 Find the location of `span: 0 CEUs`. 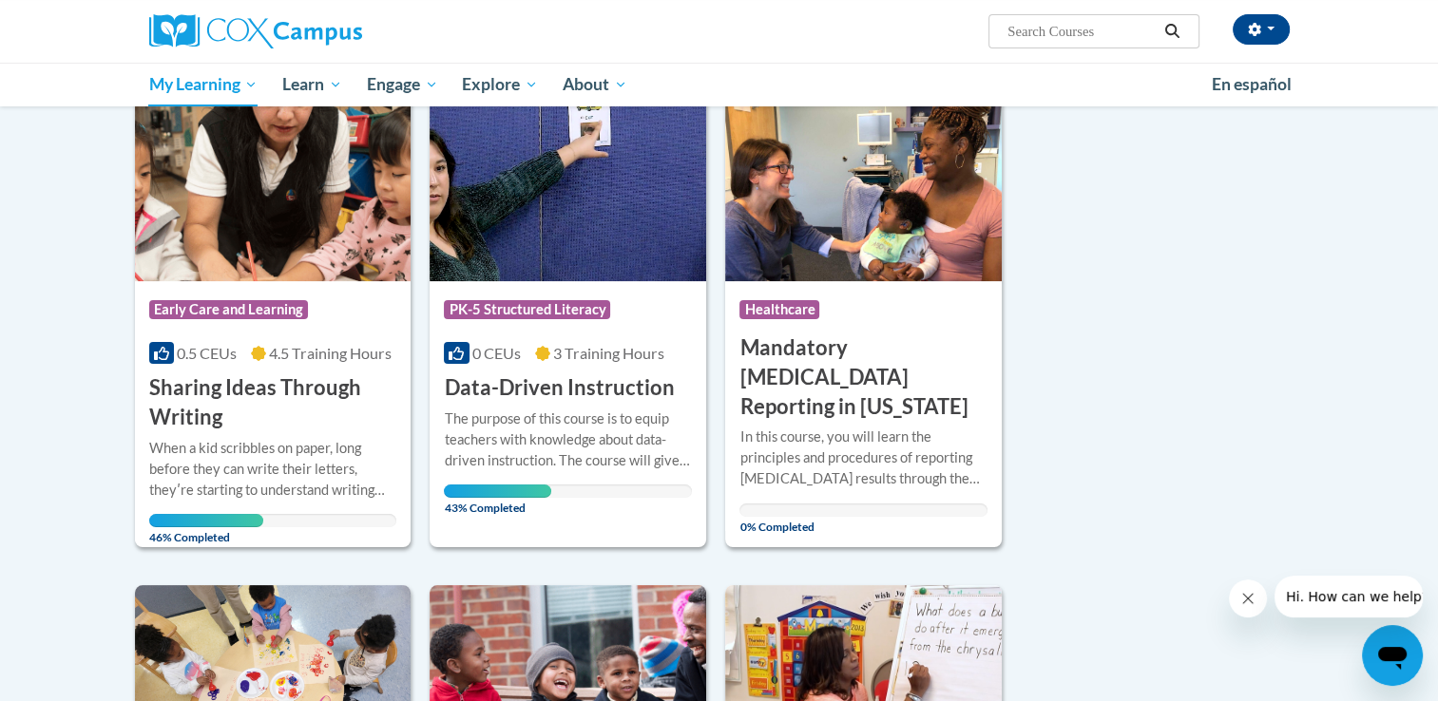

span: 0 CEUs is located at coordinates (496, 353).